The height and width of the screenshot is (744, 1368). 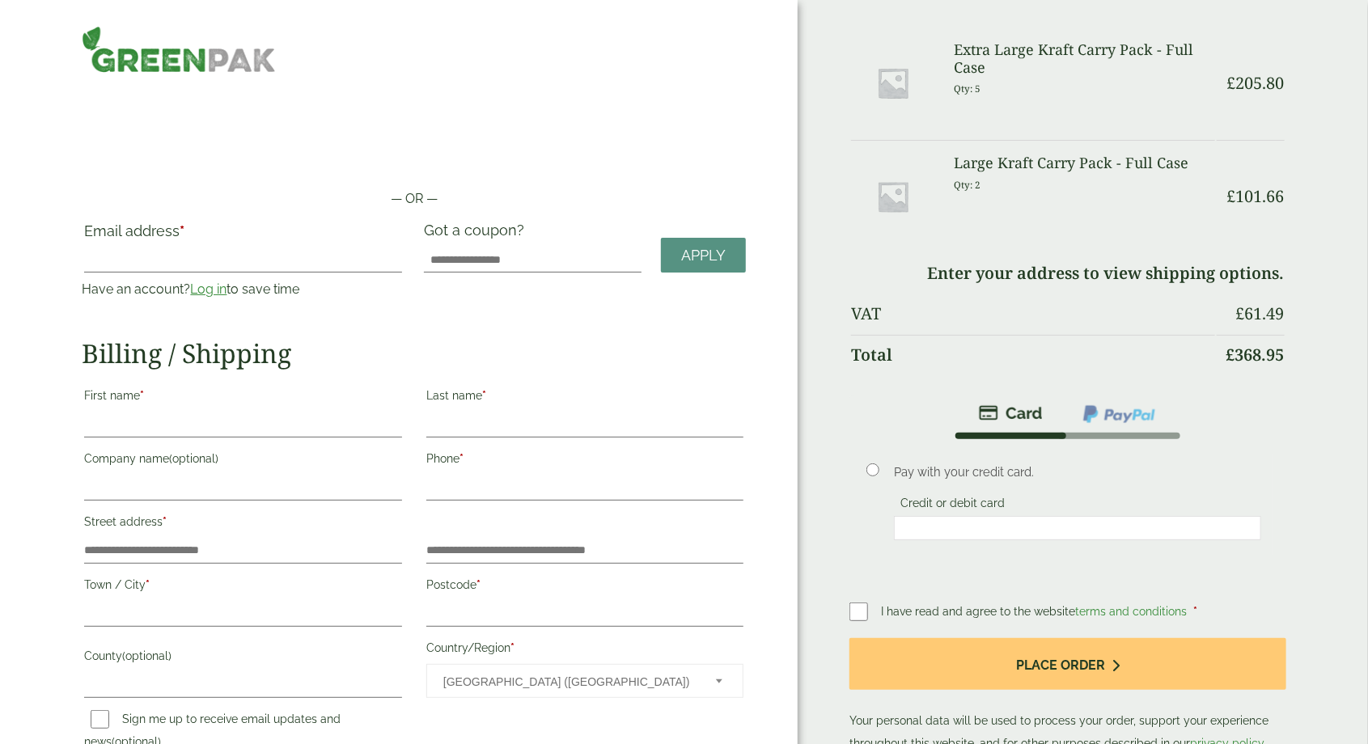 I want to click on label: Email address, so click(x=243, y=235).